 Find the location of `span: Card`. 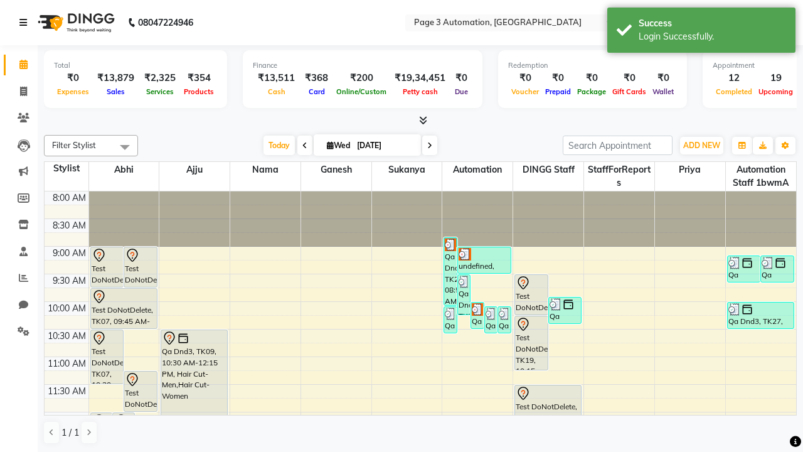

span: Card is located at coordinates (317, 92).